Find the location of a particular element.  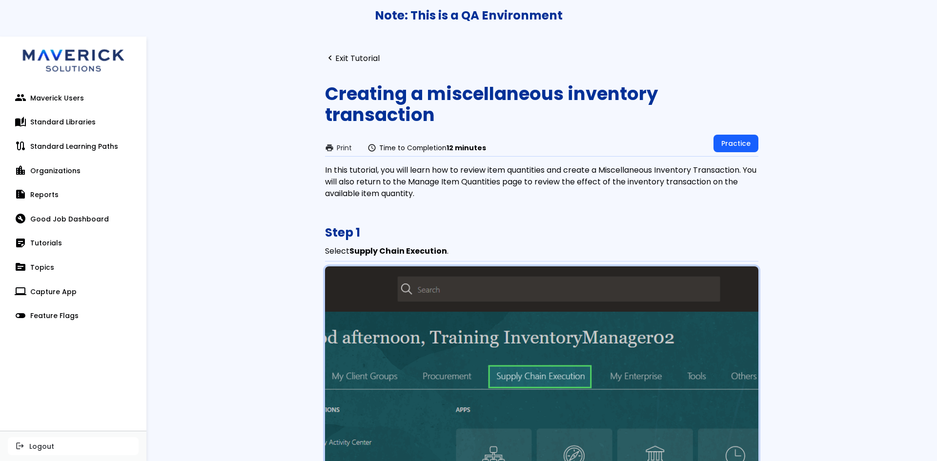

a: summarizeReports is located at coordinates (73, 195).